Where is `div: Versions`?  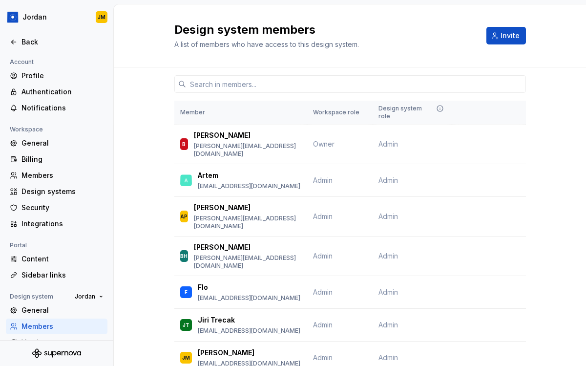 div: Versions is located at coordinates (63, 342).